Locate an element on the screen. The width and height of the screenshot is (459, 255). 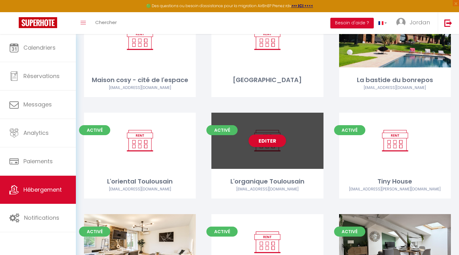
strong: >>> ICI <<<< is located at coordinates (302, 6).